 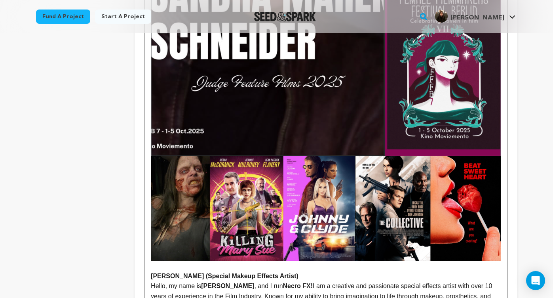 What do you see at coordinates (298, 286) in the screenshot?
I see `strong: Necro FX!` at bounding box center [298, 286].